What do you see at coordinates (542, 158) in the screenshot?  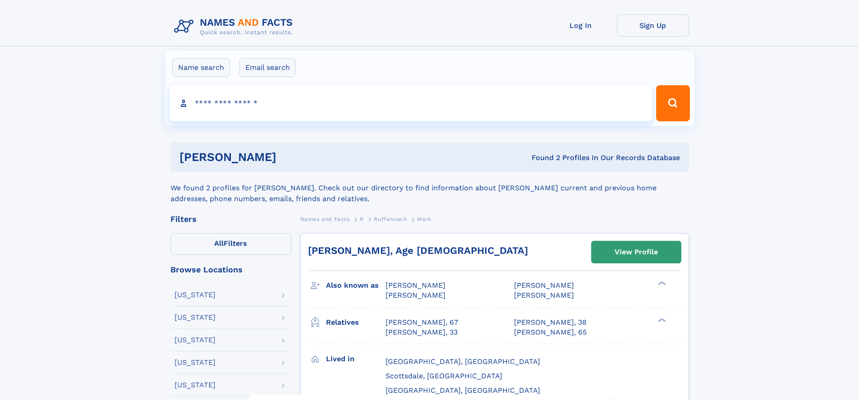 I see `div: Found 2 Profiles In Our Records Database` at bounding box center [542, 158].